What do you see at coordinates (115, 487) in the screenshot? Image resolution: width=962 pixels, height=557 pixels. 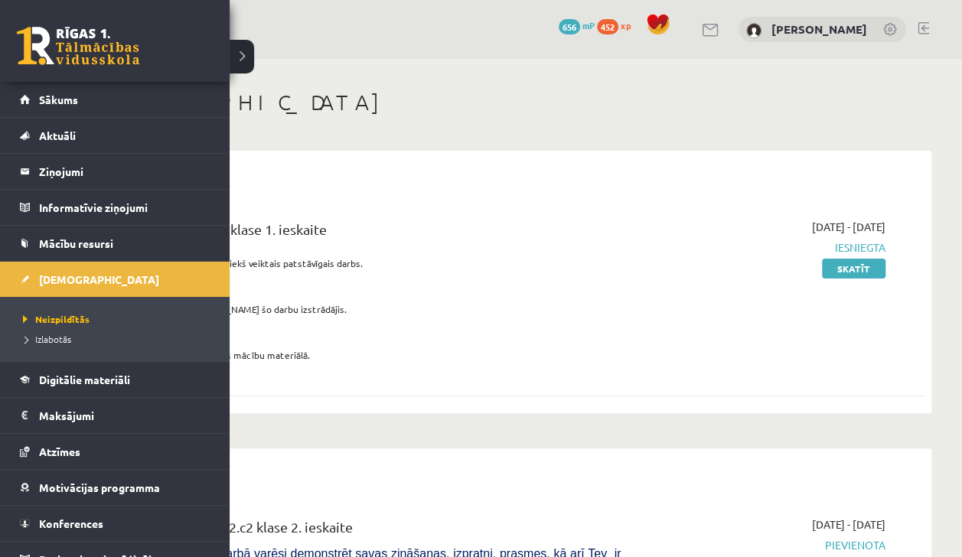 I see `a: Motivācijas programma` at bounding box center [115, 487].